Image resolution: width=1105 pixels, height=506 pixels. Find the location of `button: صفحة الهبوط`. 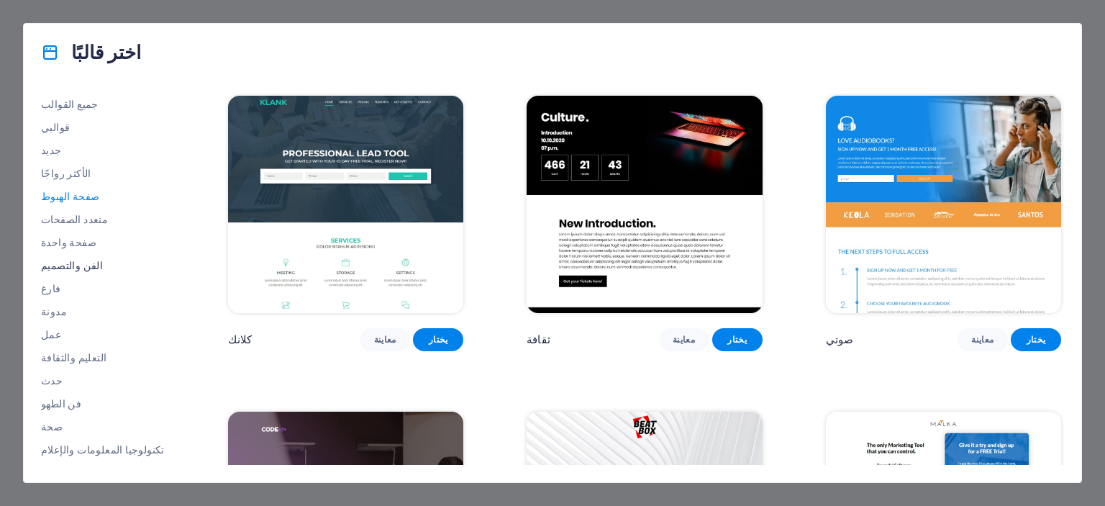

button: صفحة الهبوط is located at coordinates (103, 196).